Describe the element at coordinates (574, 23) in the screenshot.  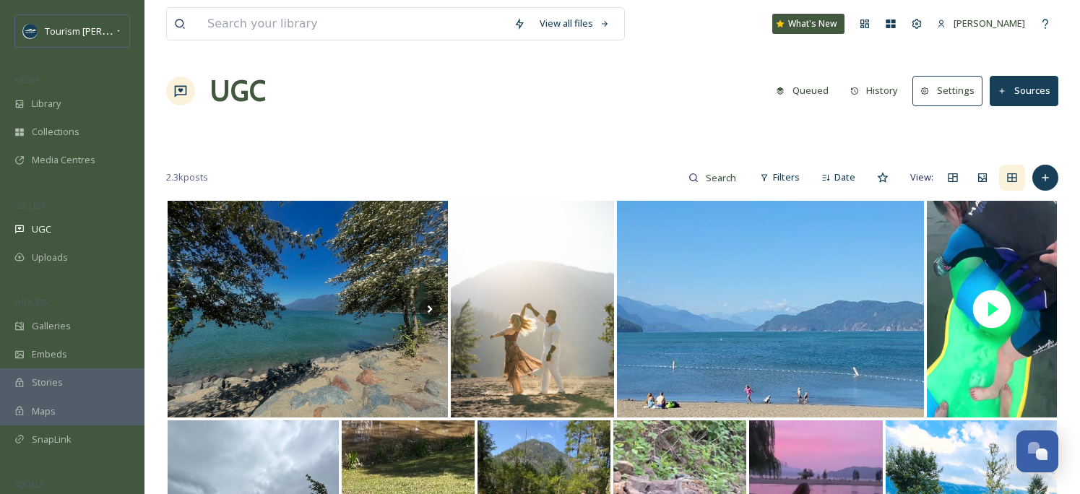
I see `a: View all files` at that location.